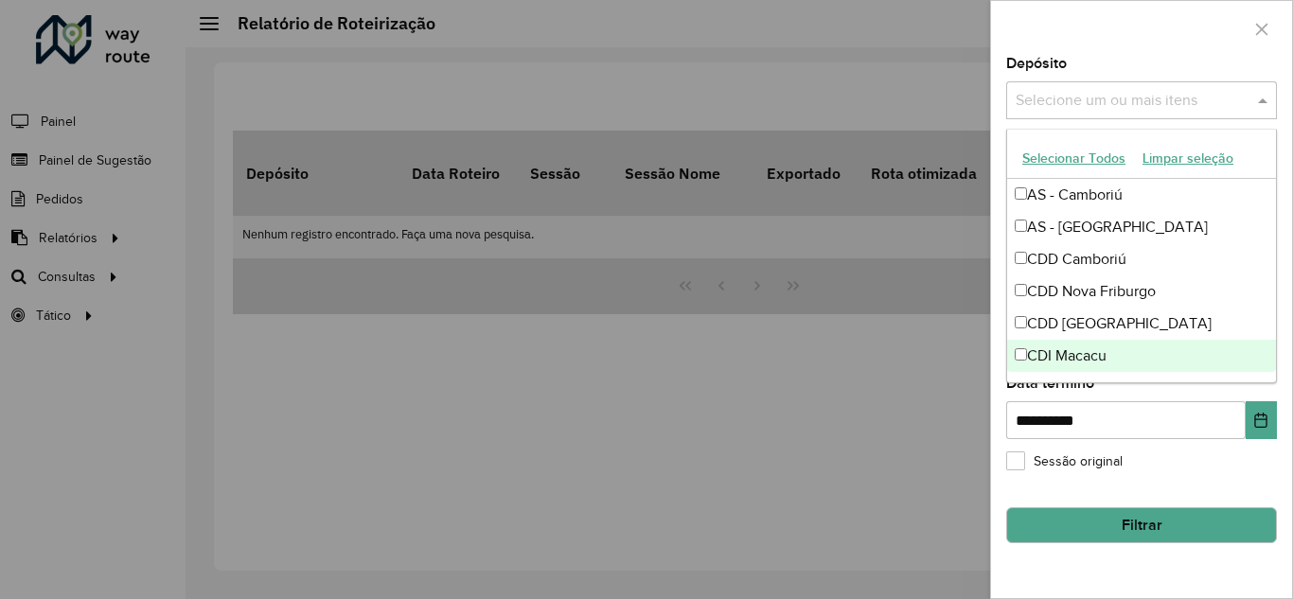 This screenshot has height=599, width=1293. What do you see at coordinates (1142, 259) in the screenshot?
I see `div: CDD Camboriú` at bounding box center [1142, 259].